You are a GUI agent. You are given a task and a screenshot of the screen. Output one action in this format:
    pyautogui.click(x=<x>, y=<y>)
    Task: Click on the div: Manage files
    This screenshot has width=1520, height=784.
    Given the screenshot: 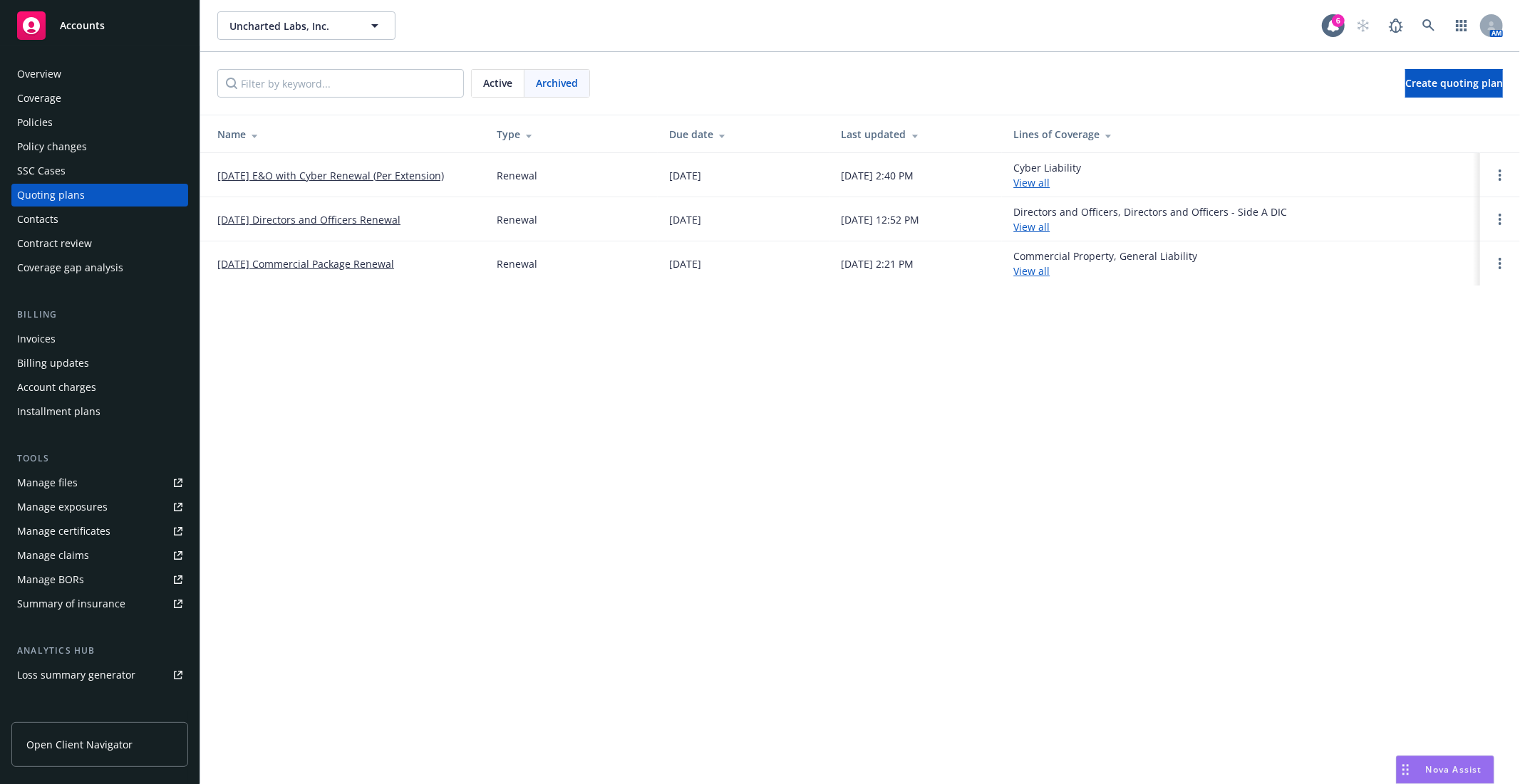 What is the action you would take?
    pyautogui.click(x=47, y=483)
    